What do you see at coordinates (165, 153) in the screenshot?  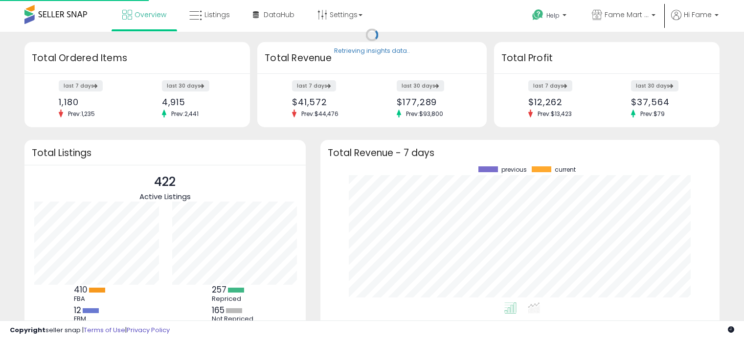 I see `h3: Total Listings` at bounding box center [165, 153].